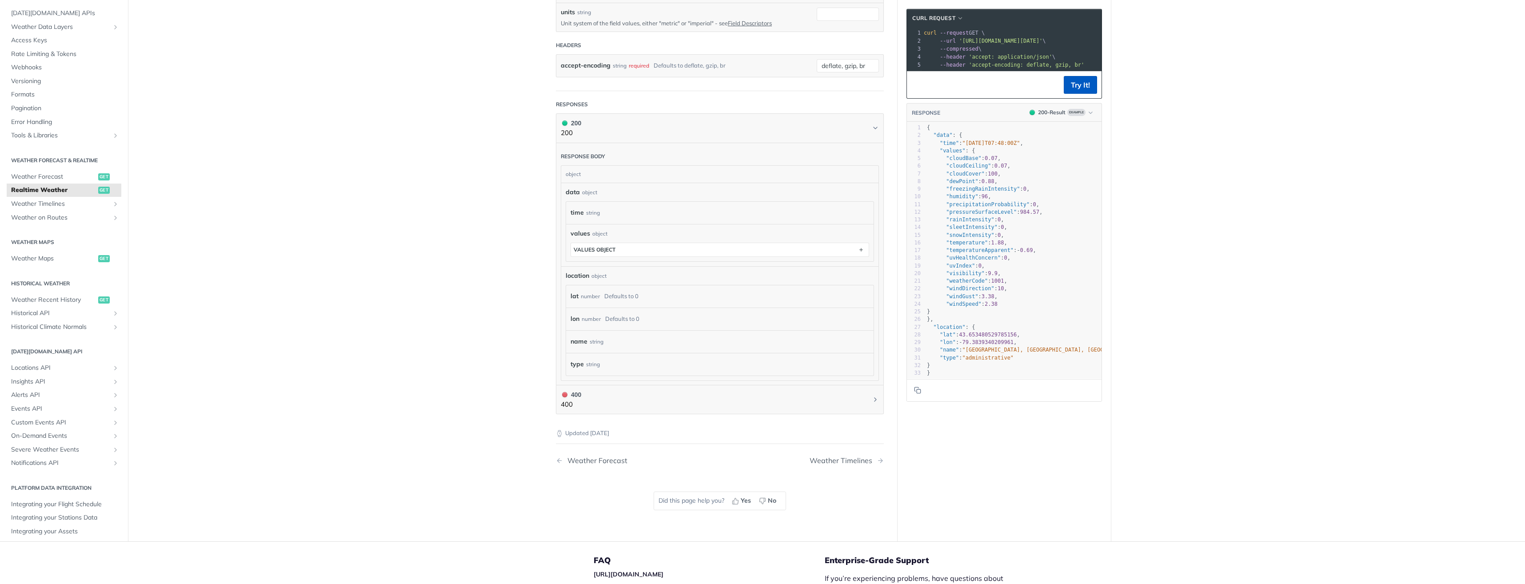  What do you see at coordinates (913, 335) in the screenshot?
I see `div: 28` at bounding box center [913, 335].